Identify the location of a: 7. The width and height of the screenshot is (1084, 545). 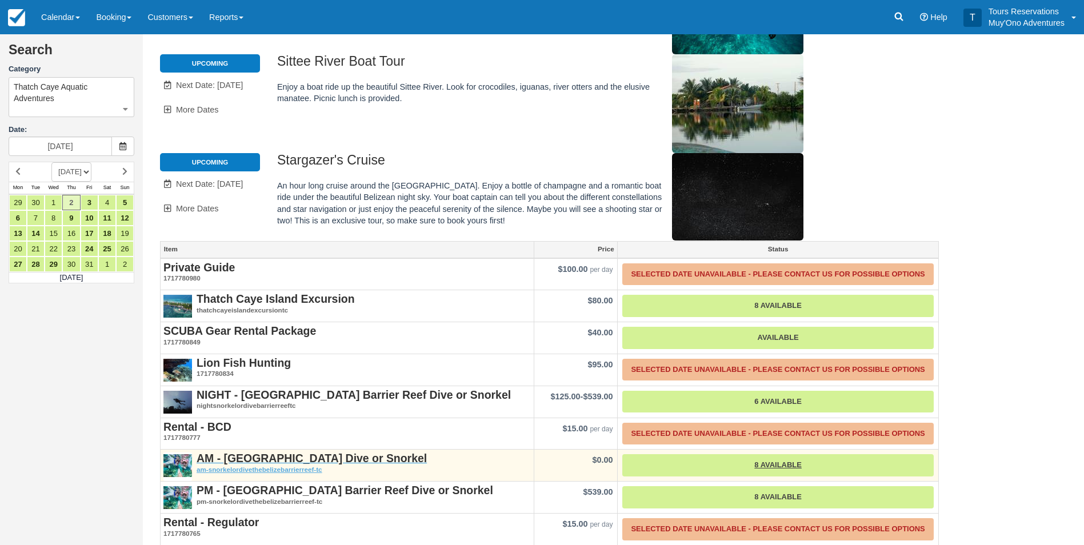
(35, 218).